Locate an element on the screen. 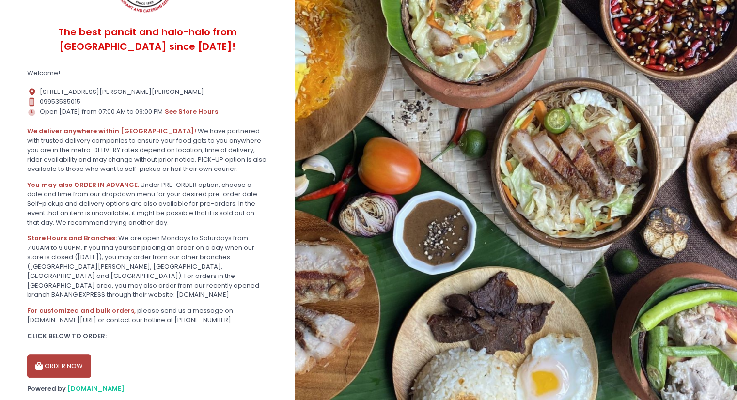 Image resolution: width=737 pixels, height=400 pixels. b: You may also ORDER IN ADVANCE. is located at coordinates (83, 185).